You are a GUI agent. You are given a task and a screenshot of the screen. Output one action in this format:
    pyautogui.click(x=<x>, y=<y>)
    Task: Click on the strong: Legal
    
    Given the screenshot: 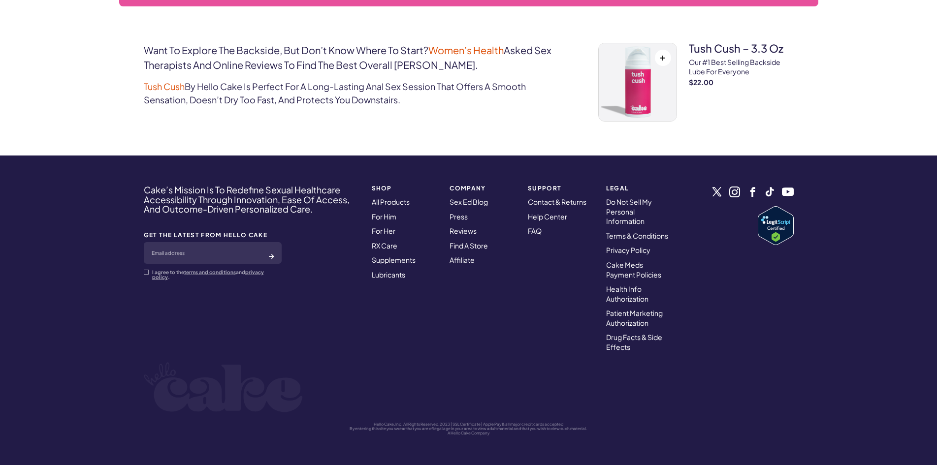 What is the action you would take?
    pyautogui.click(x=639, y=188)
    